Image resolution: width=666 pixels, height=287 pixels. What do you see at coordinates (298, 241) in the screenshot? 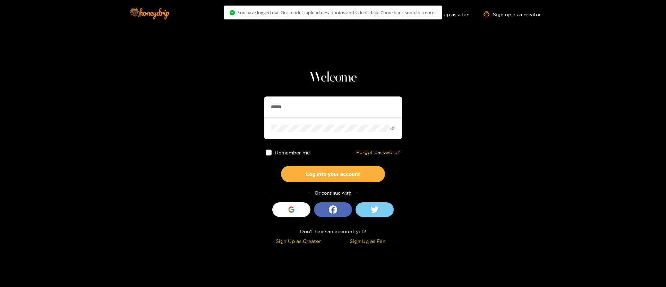
I see `div: Sign Up as Creator` at bounding box center [298, 241].